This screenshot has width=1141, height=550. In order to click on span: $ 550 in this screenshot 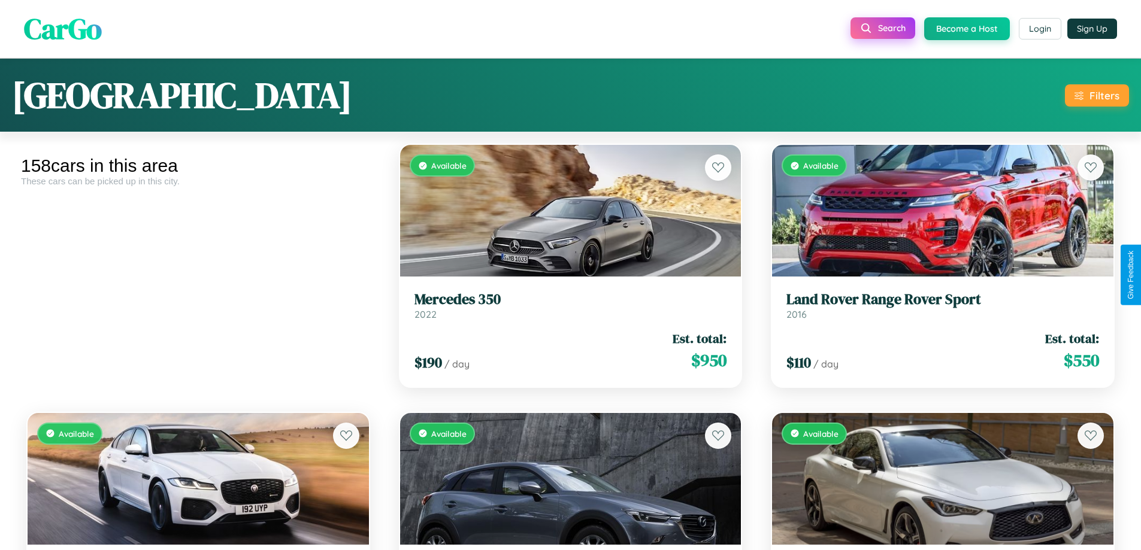, I will do `click(1081, 360)`.